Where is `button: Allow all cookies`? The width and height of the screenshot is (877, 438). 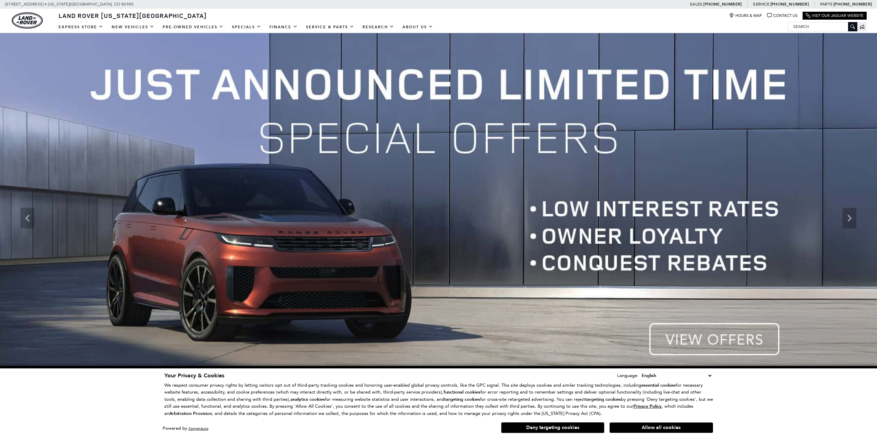
button: Allow all cookies is located at coordinates (661, 428).